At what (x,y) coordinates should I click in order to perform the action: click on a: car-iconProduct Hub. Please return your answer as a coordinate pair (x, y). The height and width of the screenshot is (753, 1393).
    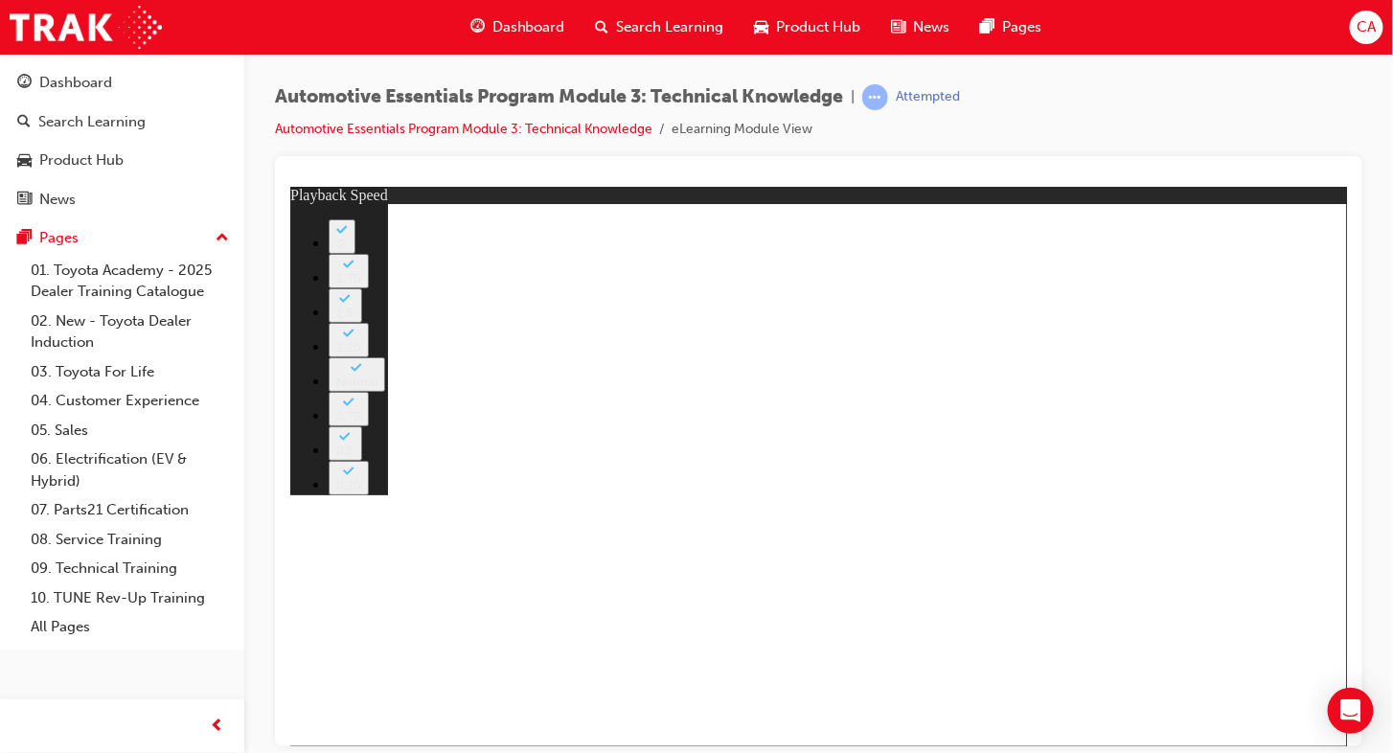
    Looking at the image, I should click on (808, 27).